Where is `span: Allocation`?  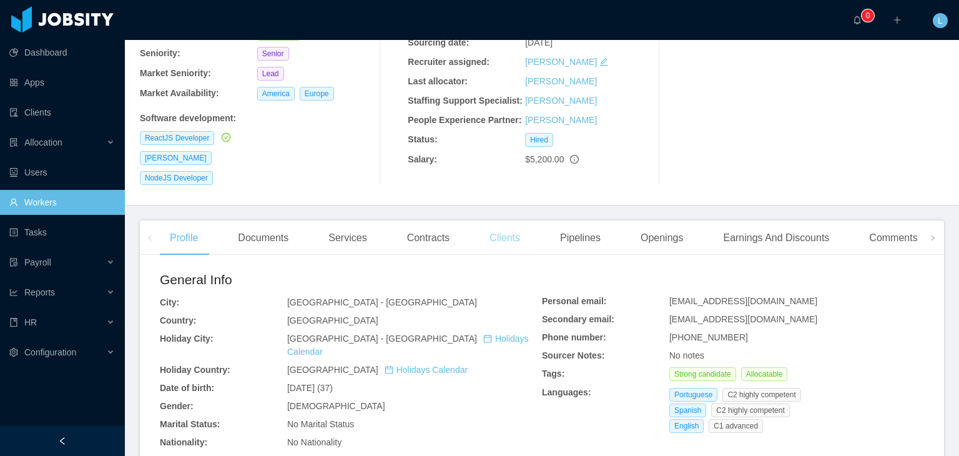
span: Allocation is located at coordinates (43, 142).